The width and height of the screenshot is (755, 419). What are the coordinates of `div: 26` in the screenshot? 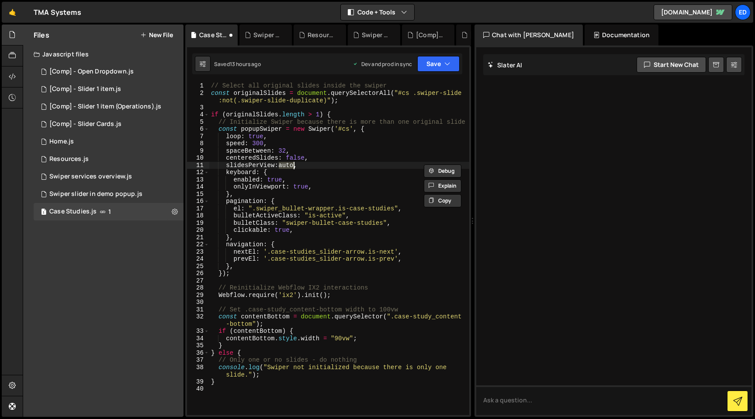 It's located at (198, 273).